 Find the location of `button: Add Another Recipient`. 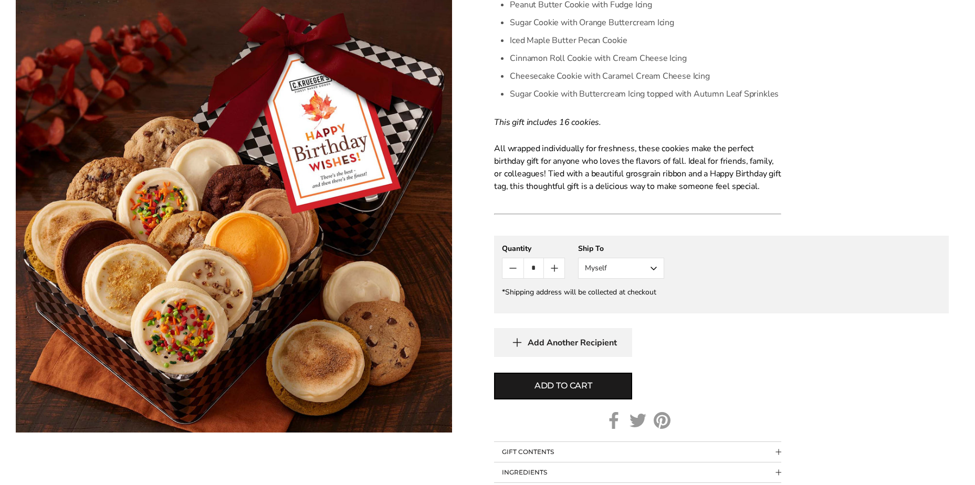

button: Add Another Recipient is located at coordinates (563, 342).